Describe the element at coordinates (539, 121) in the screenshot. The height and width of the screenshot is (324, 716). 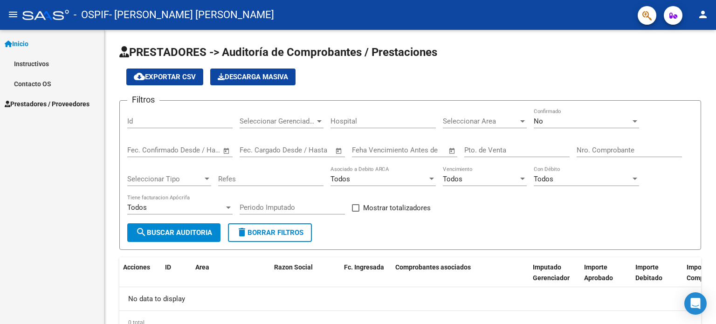
I see `span: No` at that location.